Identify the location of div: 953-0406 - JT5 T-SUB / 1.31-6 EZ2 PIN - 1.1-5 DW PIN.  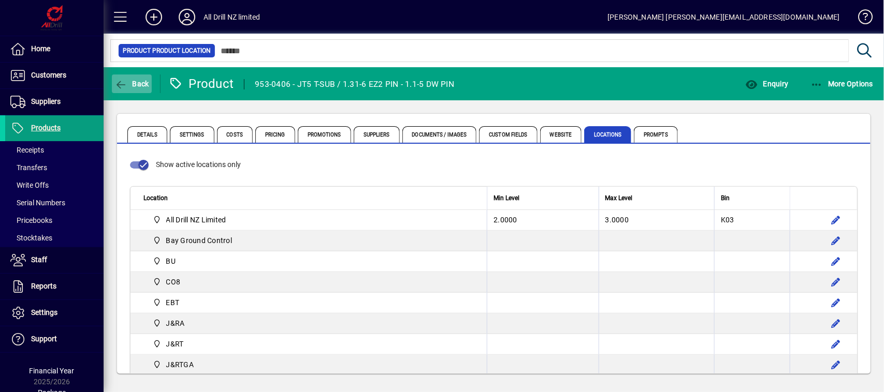
(354, 84).